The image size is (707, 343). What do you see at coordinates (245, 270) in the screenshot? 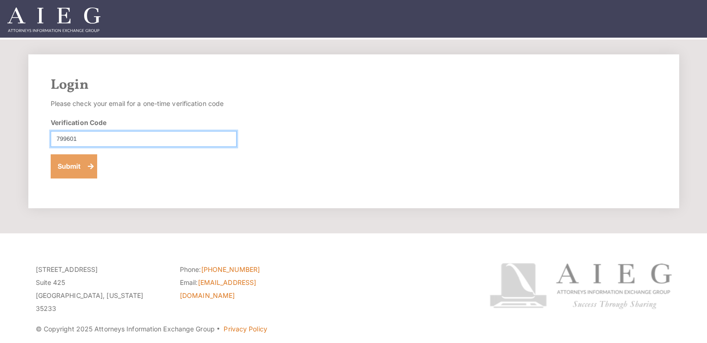
I see `li: Phone:` at bounding box center [245, 270].